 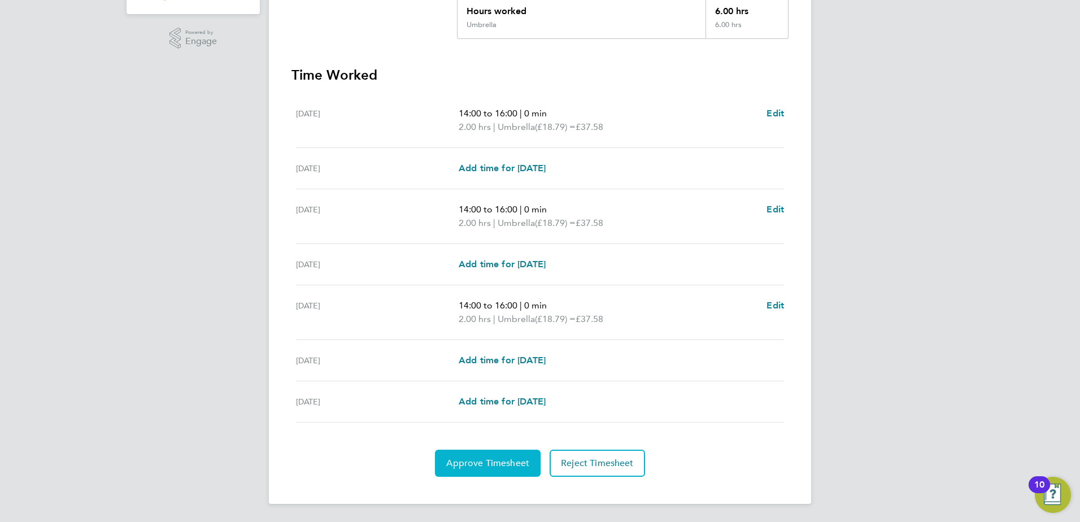 I want to click on div: 6.00 hrs, so click(x=747, y=29).